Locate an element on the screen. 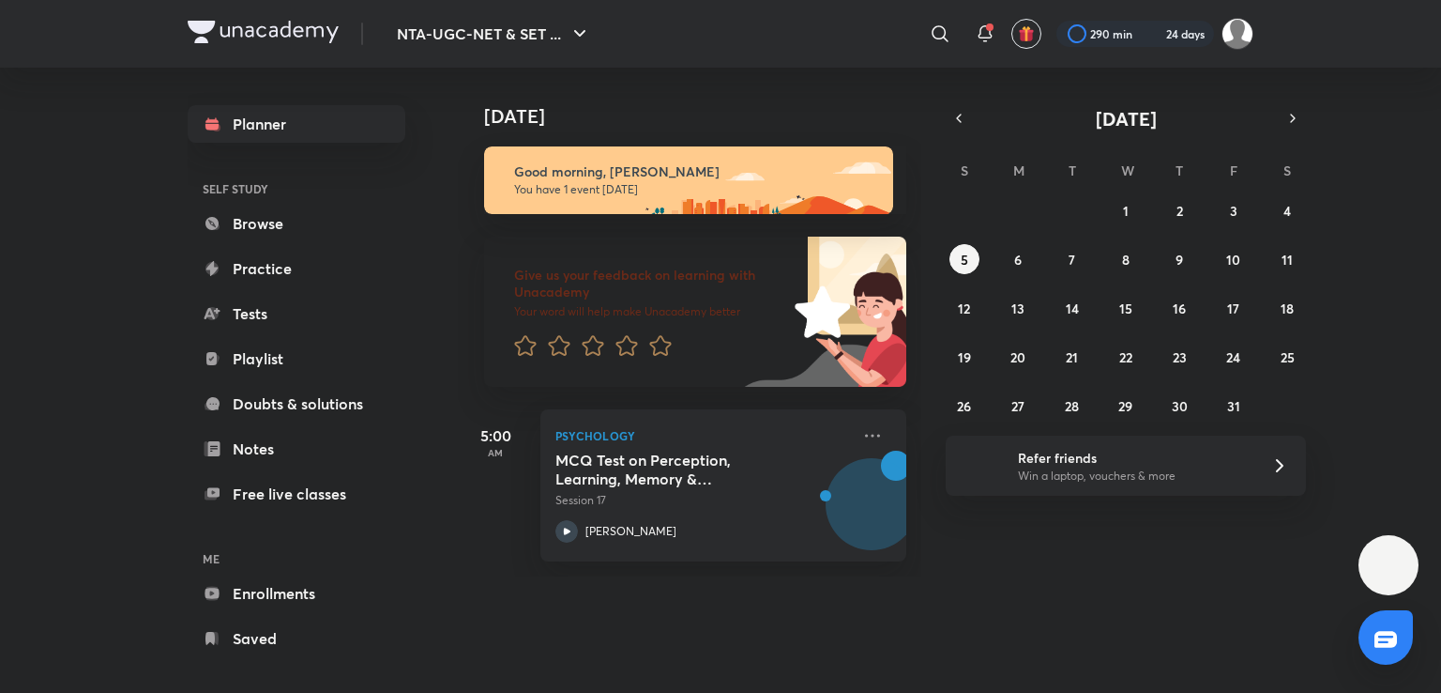 Image resolution: width=1441 pixels, height=693 pixels. abbr: Tuesday is located at coordinates (1073, 170).